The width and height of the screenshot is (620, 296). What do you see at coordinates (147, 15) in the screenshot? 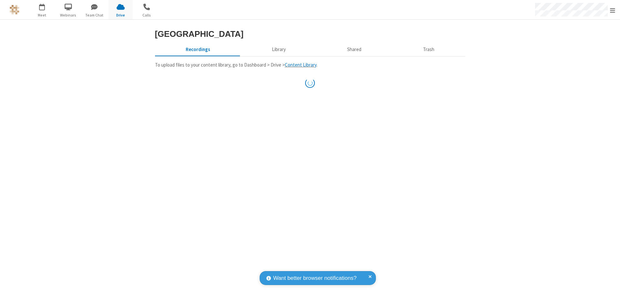
I see `span: Calls` at bounding box center [147, 15].